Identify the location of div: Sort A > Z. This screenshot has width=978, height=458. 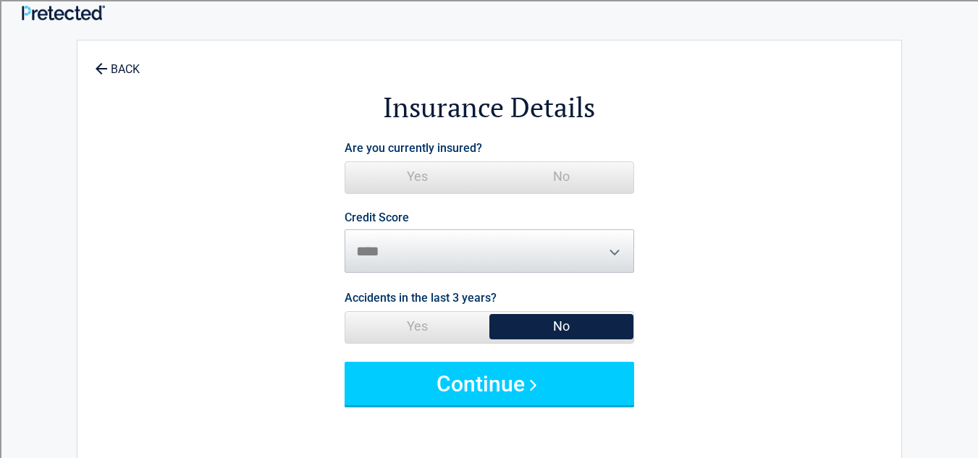
(488, 12).